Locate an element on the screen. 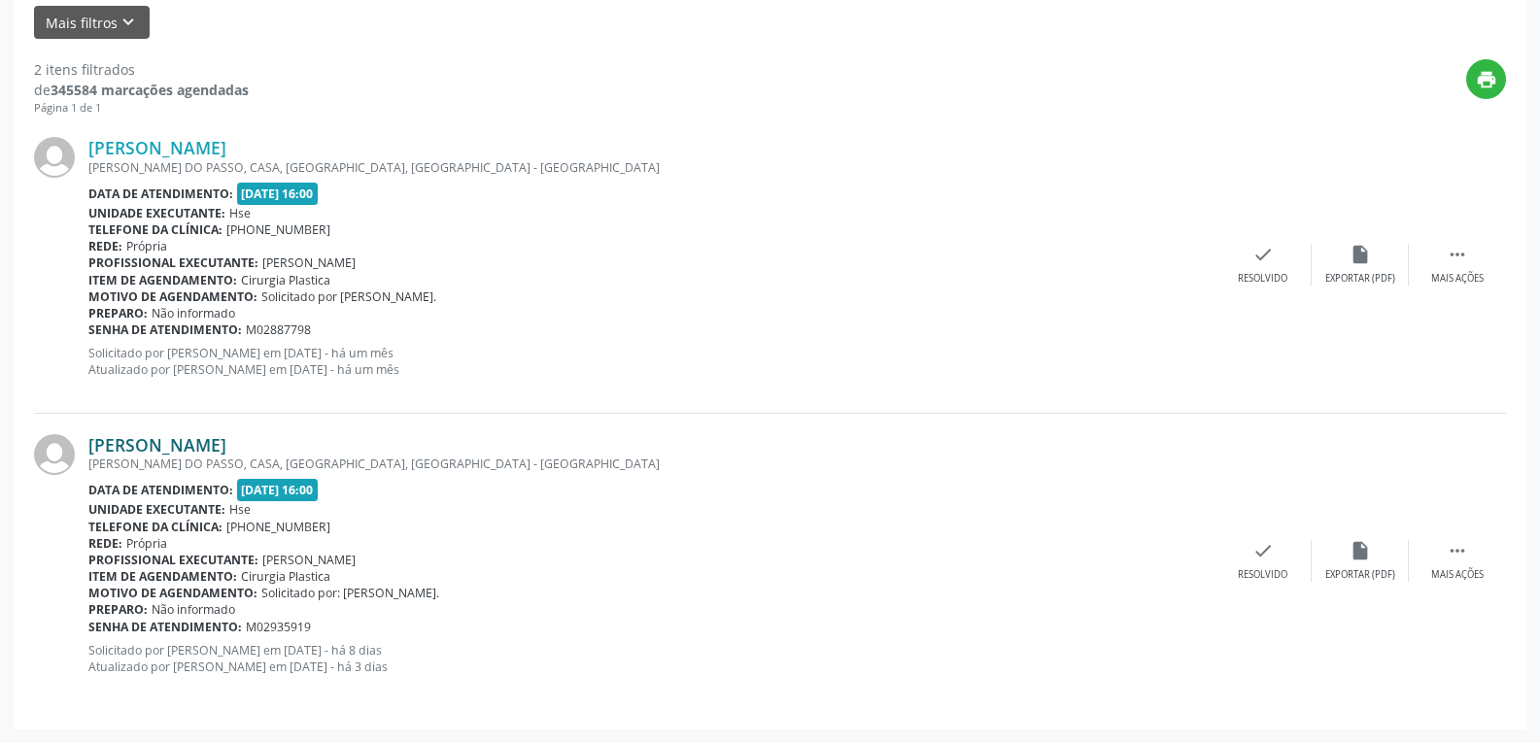 This screenshot has height=743, width=1540. span: M02887798 is located at coordinates (278, 329).